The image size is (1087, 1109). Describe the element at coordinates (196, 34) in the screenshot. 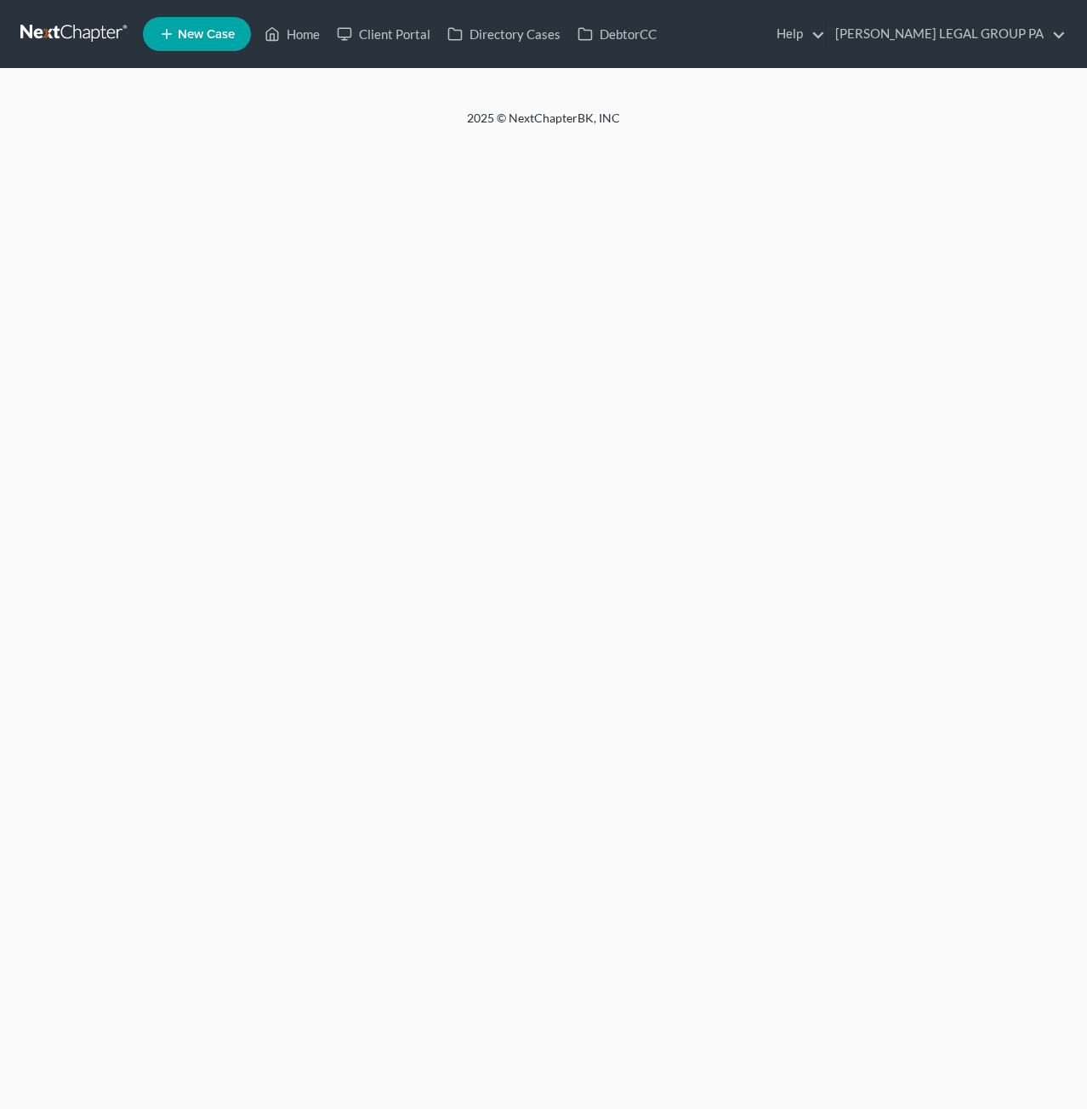

I see `new-legal-case-button: New Case` at that location.